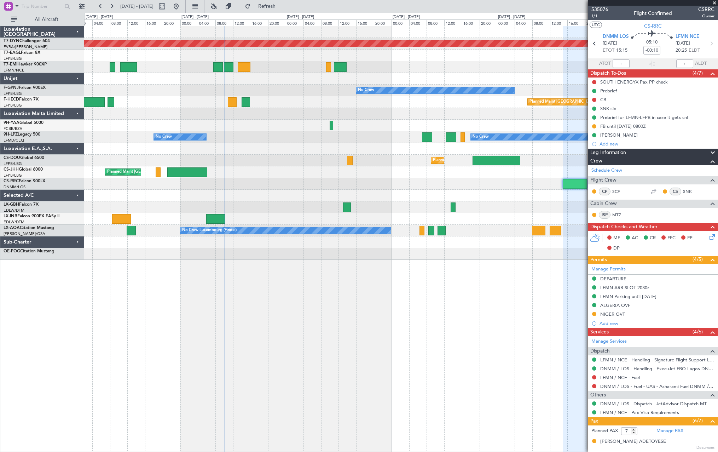 Image resolution: width=718 pixels, height=452 pixels. Describe the element at coordinates (616, 248) in the screenshot. I see `span: DP` at that location.